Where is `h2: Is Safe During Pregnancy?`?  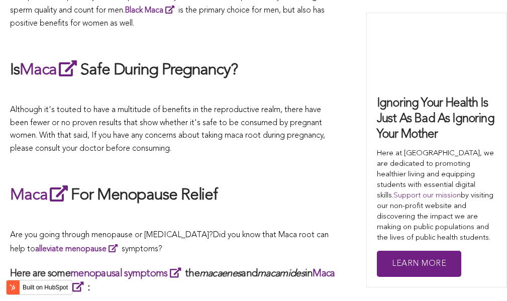
h2: Is Safe During Pregnancy? is located at coordinates (173, 70).